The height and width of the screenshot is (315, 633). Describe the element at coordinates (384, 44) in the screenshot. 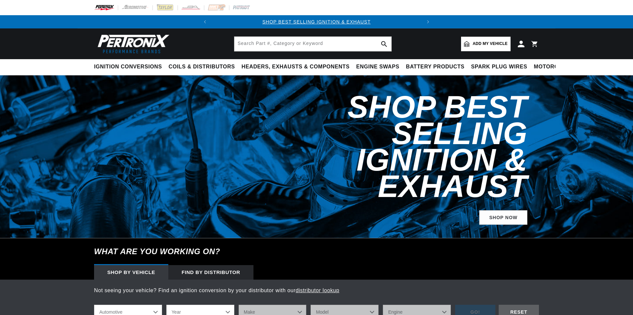

I see `button: search button` at that location.